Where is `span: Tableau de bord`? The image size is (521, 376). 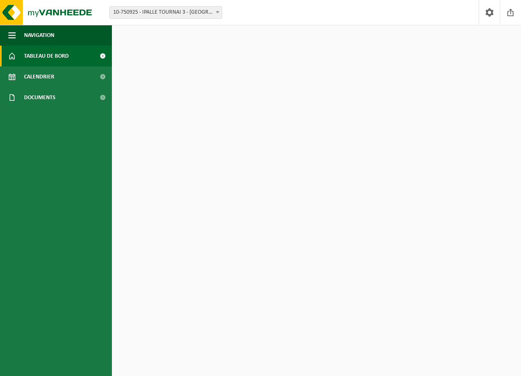 span: Tableau de bord is located at coordinates (46, 56).